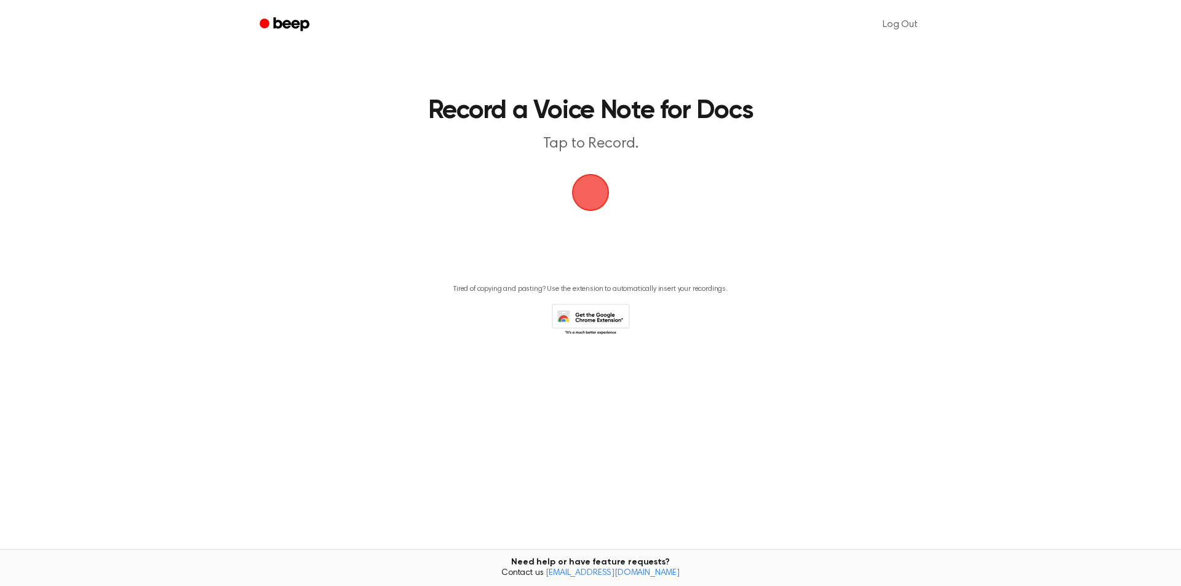 The height and width of the screenshot is (586, 1181). What do you see at coordinates (591, 193) in the screenshot?
I see `button: Beep Logo` at bounding box center [591, 193].